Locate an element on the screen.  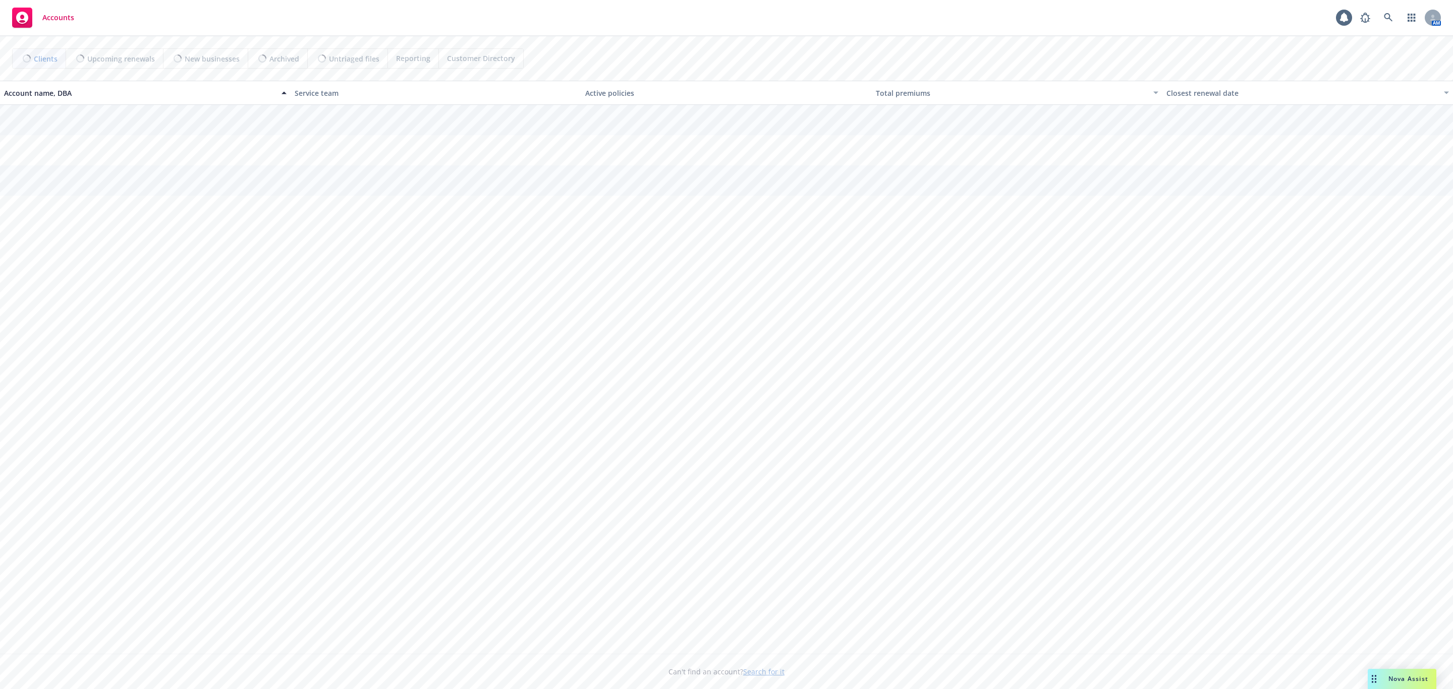
div: Total premiums is located at coordinates (1011, 93).